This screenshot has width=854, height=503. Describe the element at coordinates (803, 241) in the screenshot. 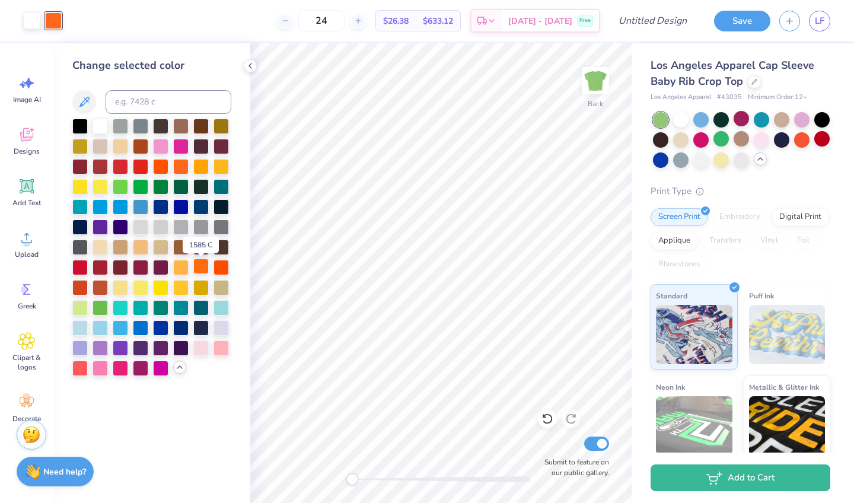

I see `div: Foil` at that location.